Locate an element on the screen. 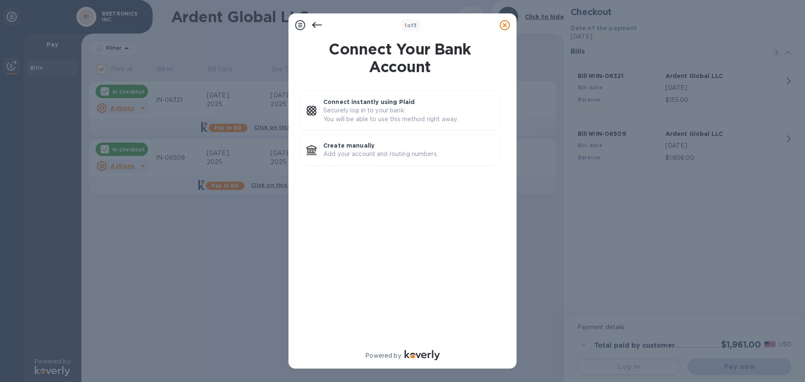  p: Powered by is located at coordinates (383, 355).